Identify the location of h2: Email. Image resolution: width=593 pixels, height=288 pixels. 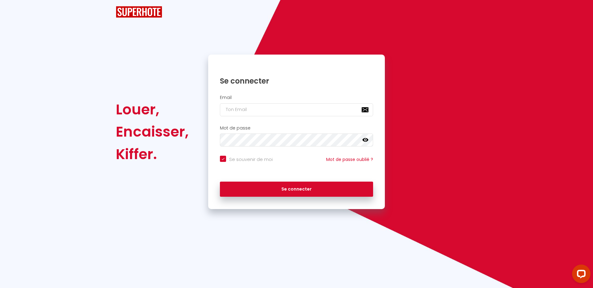
(296, 98).